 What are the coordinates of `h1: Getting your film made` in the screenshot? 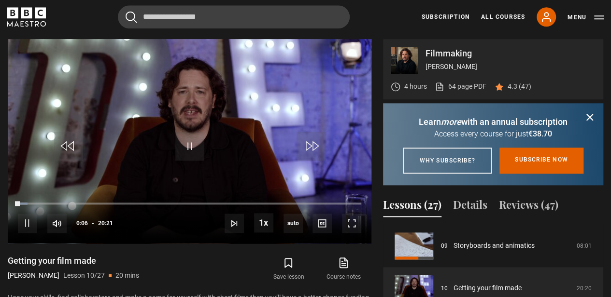 It's located at (73, 261).